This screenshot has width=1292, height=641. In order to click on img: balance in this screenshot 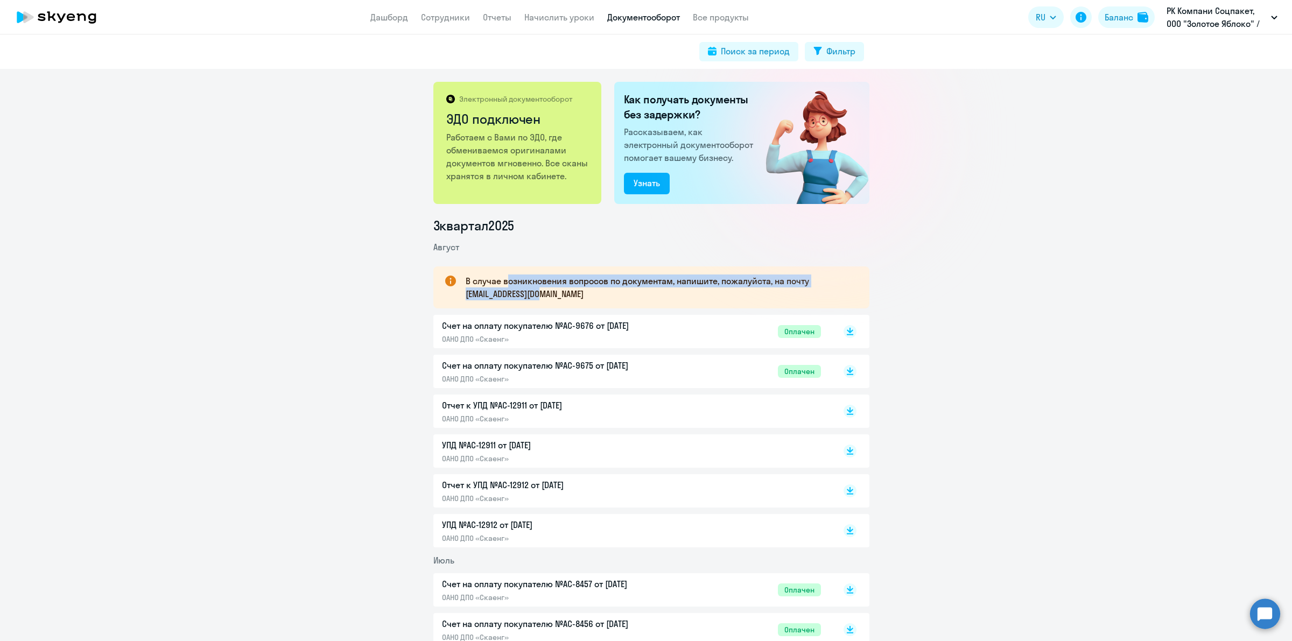, I will do `click(1143, 17)`.